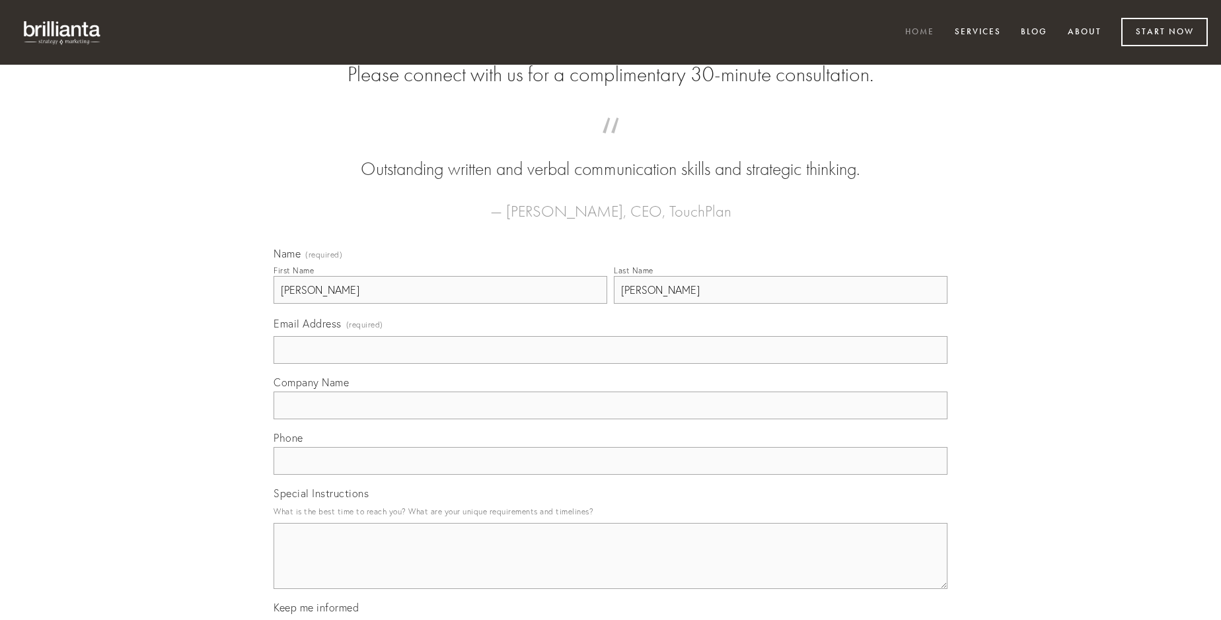 This screenshot has height=620, width=1221. I want to click on a: About, so click(1084, 32).